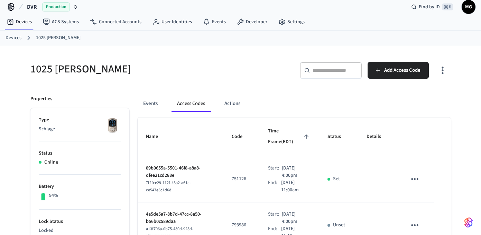 This screenshot has width=481, height=235. What do you see at coordinates (168, 186) in the screenshot?
I see `span: 7f2fce29-112f-43a2-a61c-ce547e5c1d6d` at bounding box center [168, 186].